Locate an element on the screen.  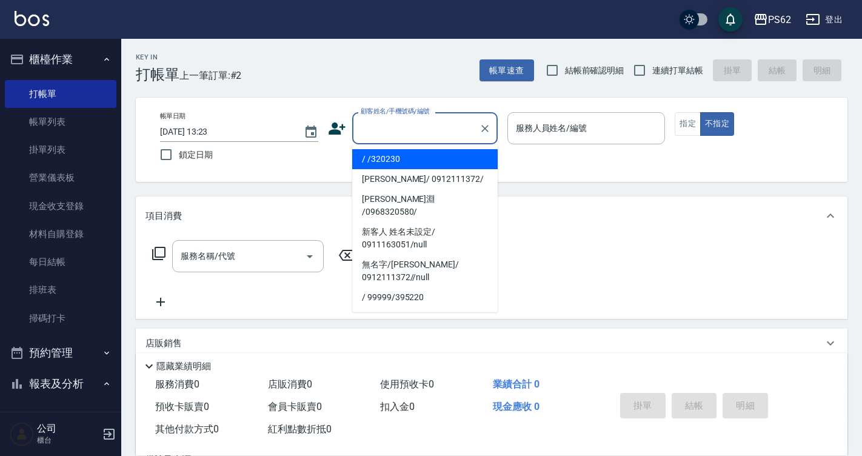
span: 扣入金 0 is located at coordinates (397, 406).